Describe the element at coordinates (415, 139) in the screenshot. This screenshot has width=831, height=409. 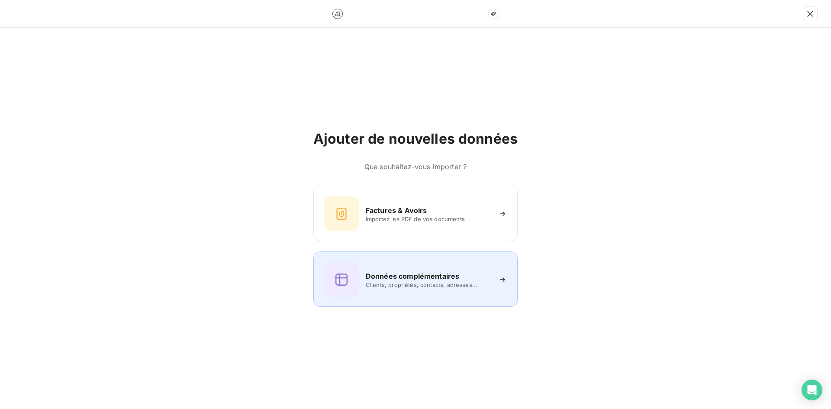
I see `h2: Ajouter de nouvelles données` at that location.